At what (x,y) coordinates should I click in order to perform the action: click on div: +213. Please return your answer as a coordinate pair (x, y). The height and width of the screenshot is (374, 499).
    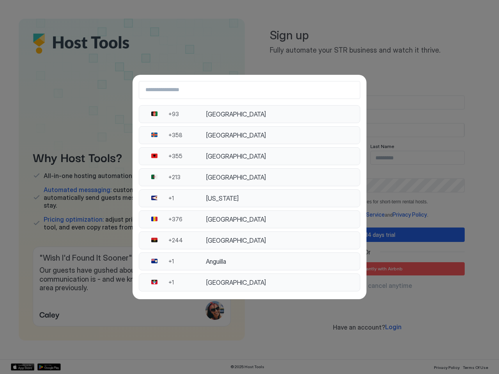
    Looking at the image, I should click on (187, 177).